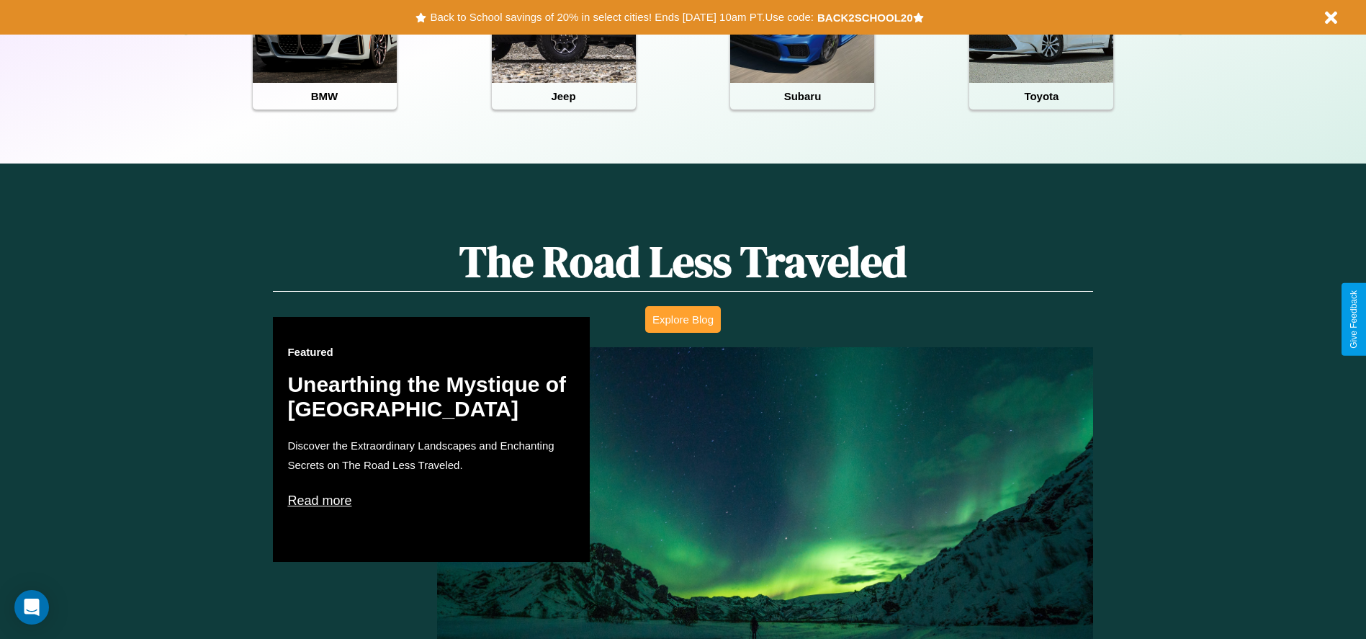  What do you see at coordinates (431, 351) in the screenshot?
I see `h3: Featured` at bounding box center [431, 351].